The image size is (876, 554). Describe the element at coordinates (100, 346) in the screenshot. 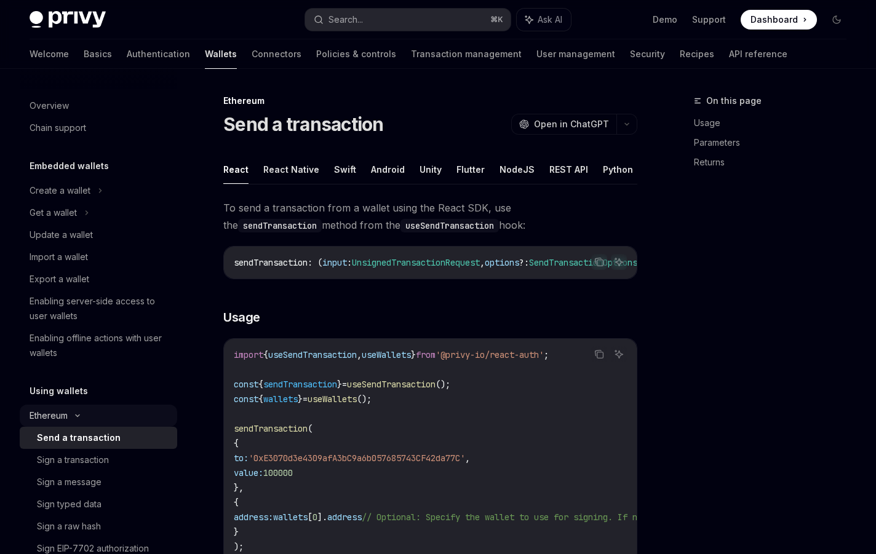

I see `div: Enabling offline actions with user wallets` at that location.